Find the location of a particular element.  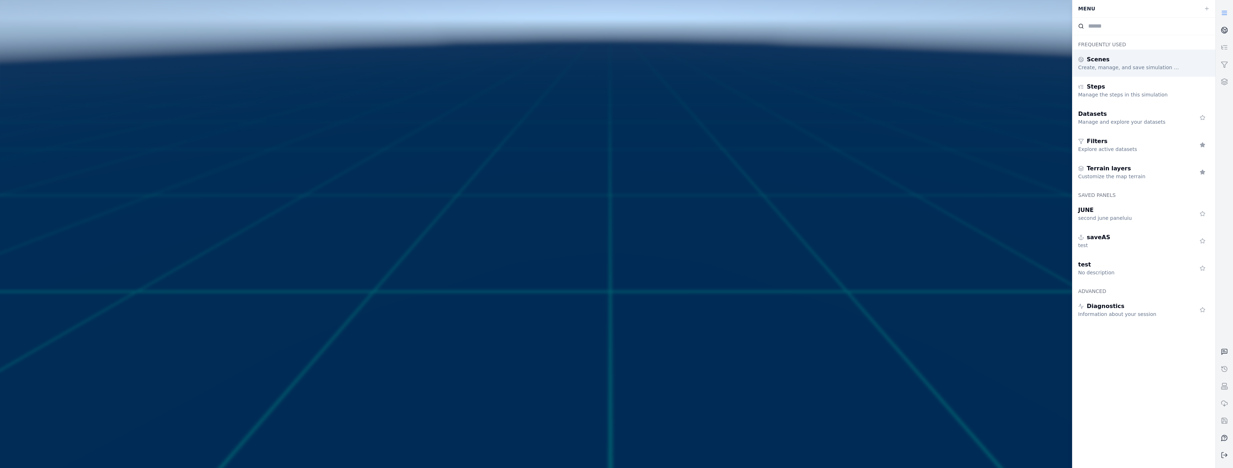

span: JUNE is located at coordinates (1086, 210).